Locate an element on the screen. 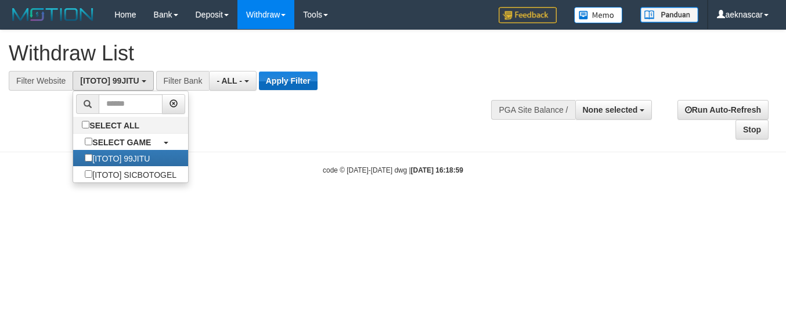  div: Filter Website is located at coordinates (41, 81).